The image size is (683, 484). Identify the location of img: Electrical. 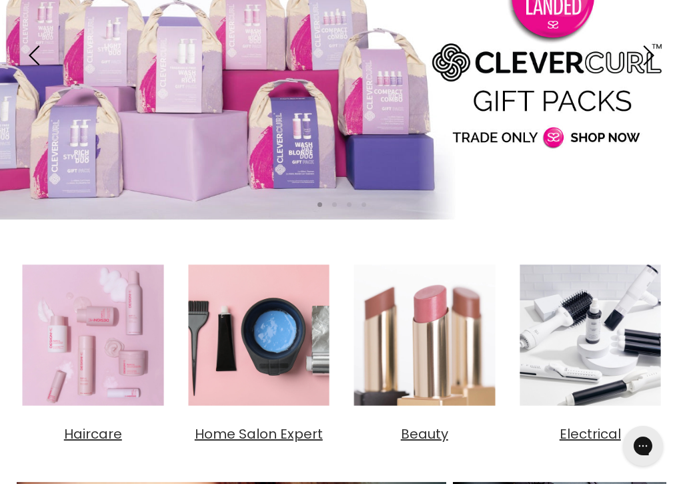
(590, 335).